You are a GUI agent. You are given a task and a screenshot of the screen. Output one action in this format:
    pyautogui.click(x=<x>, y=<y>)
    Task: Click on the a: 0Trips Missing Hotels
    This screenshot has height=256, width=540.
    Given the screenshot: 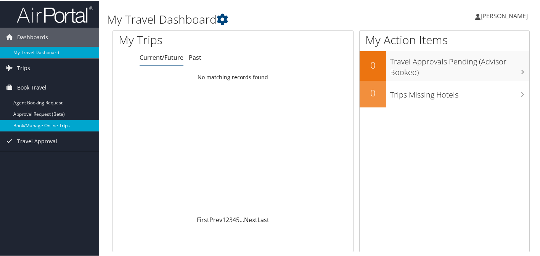 What is the action you would take?
    pyautogui.click(x=444, y=93)
    